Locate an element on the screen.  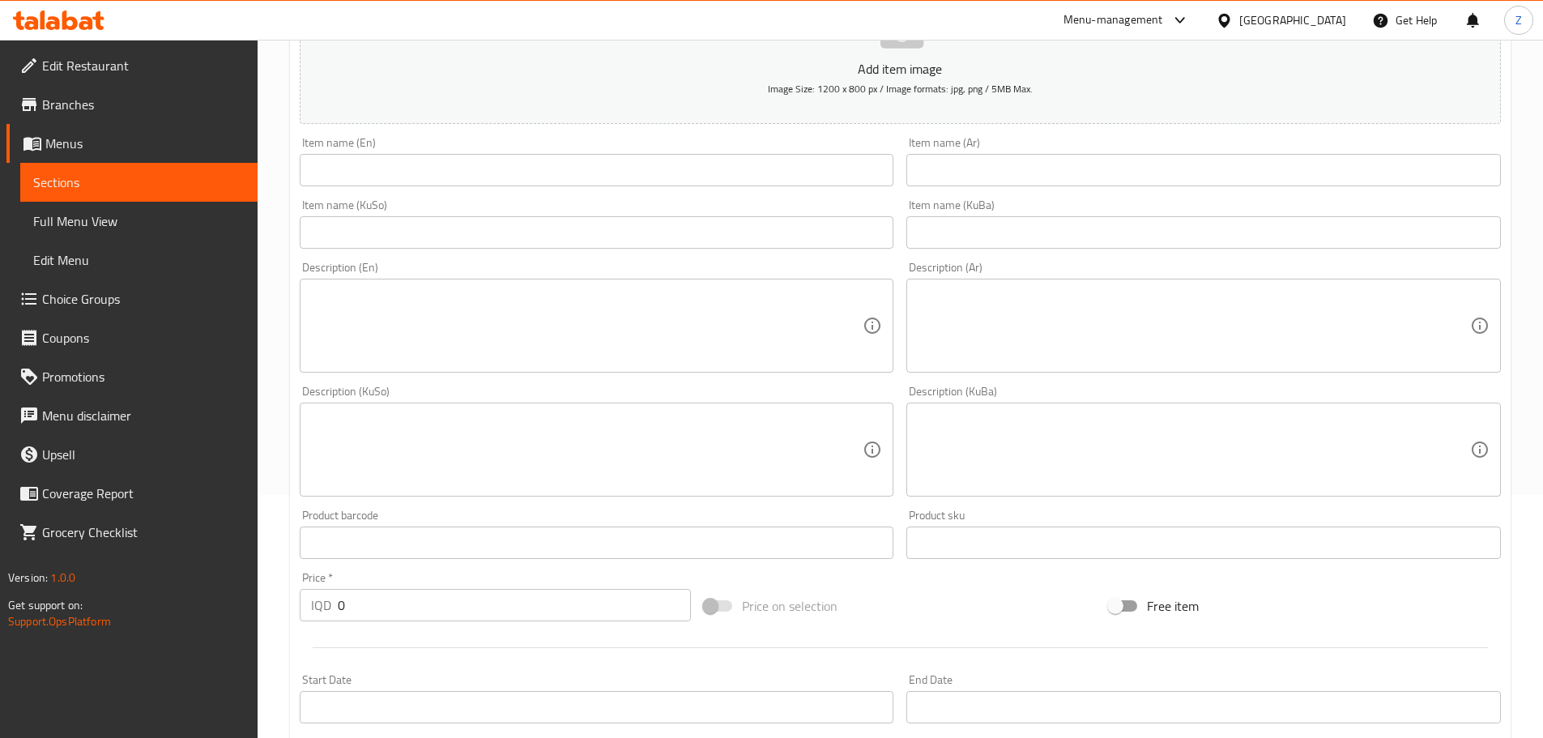
input: Please enter price is located at coordinates (514, 605).